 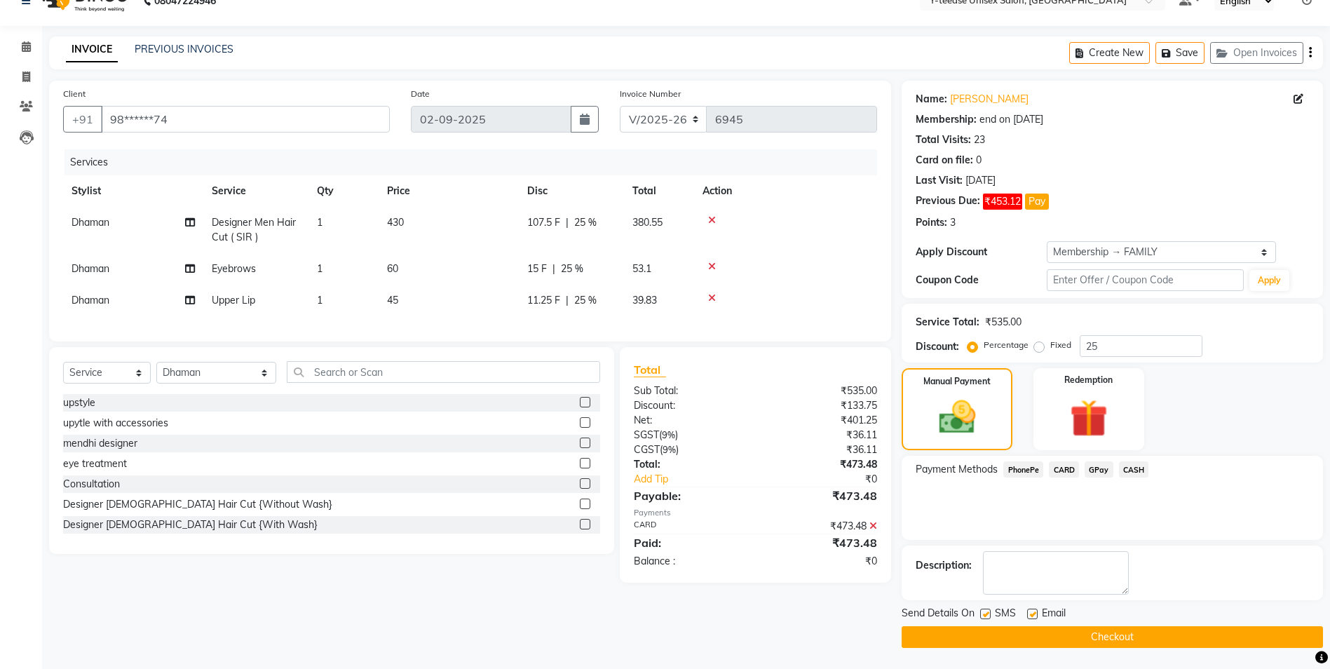 What do you see at coordinates (393, 269) in the screenshot?
I see `span: 60` at bounding box center [393, 269].